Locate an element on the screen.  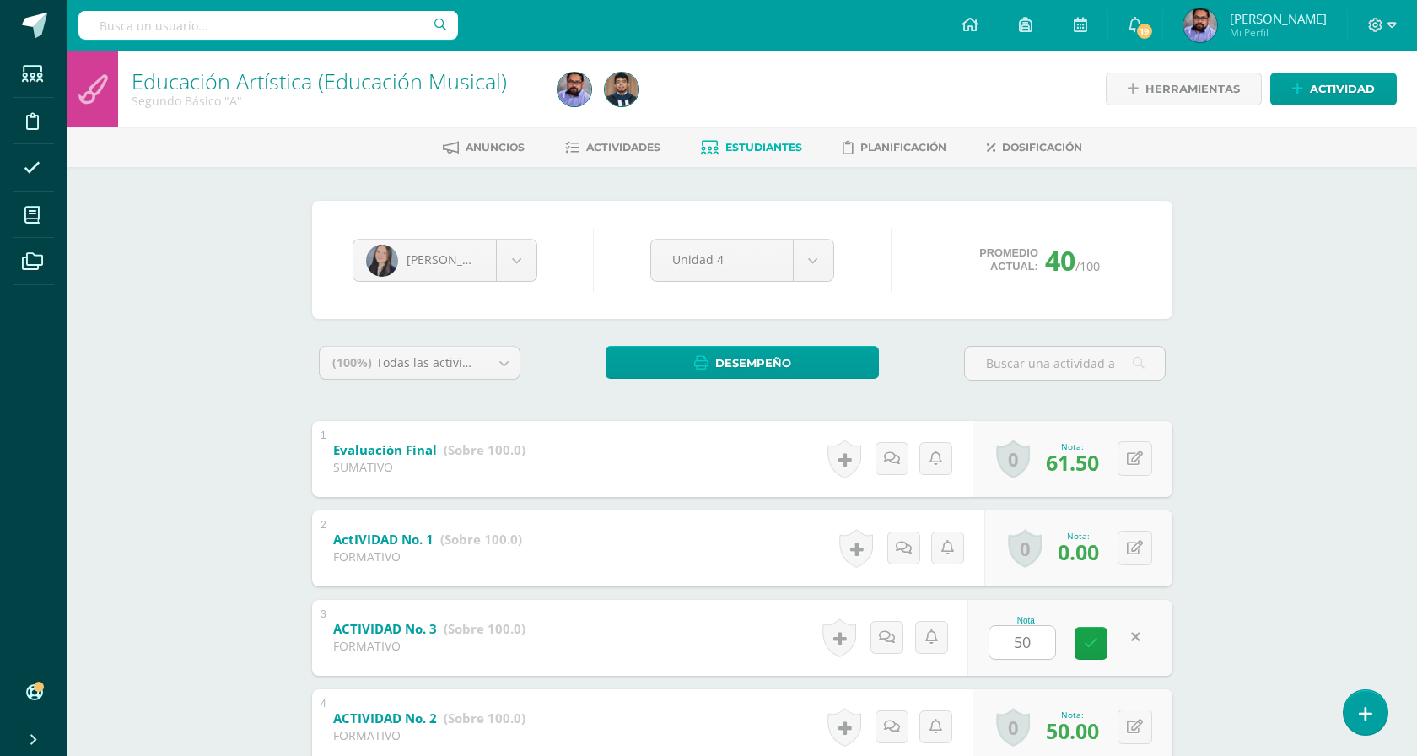
a: Estudiantes is located at coordinates (751, 148).